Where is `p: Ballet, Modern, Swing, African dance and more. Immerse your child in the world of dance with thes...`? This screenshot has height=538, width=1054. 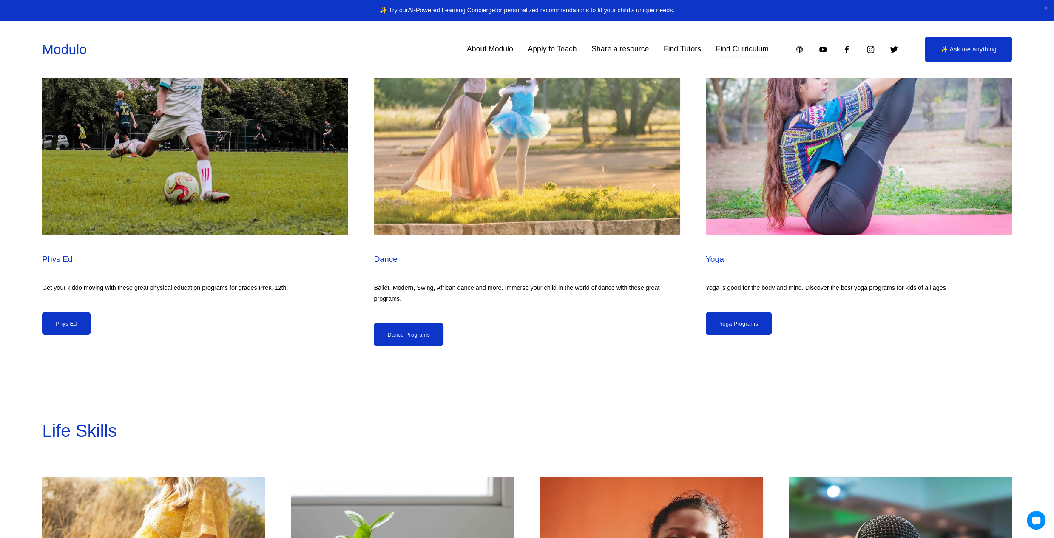 p: Ballet, Modern, Swing, African dance and more. Immerse your child in the world of dance with thes... is located at coordinates (527, 294).